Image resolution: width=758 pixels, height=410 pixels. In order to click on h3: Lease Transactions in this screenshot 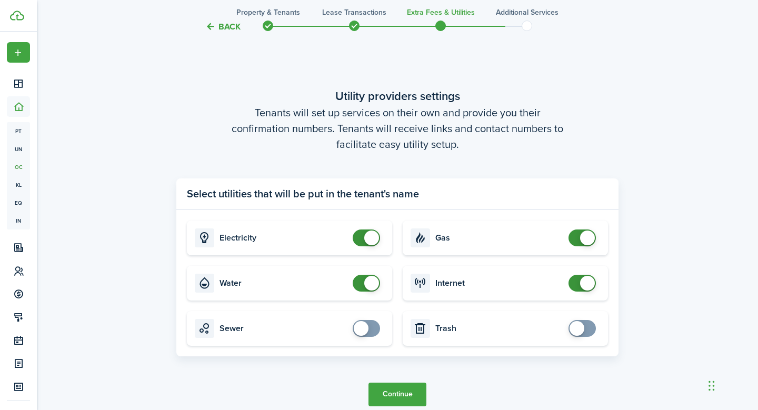, I will do `click(354, 12)`.